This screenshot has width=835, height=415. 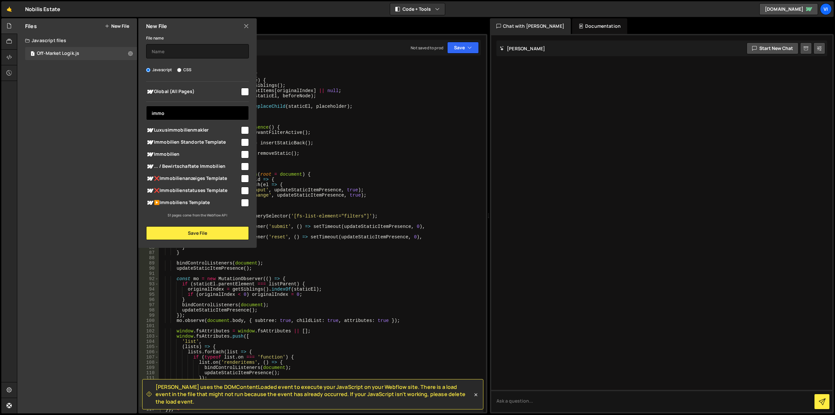 I want to click on div: Javascript files, so click(x=77, y=40).